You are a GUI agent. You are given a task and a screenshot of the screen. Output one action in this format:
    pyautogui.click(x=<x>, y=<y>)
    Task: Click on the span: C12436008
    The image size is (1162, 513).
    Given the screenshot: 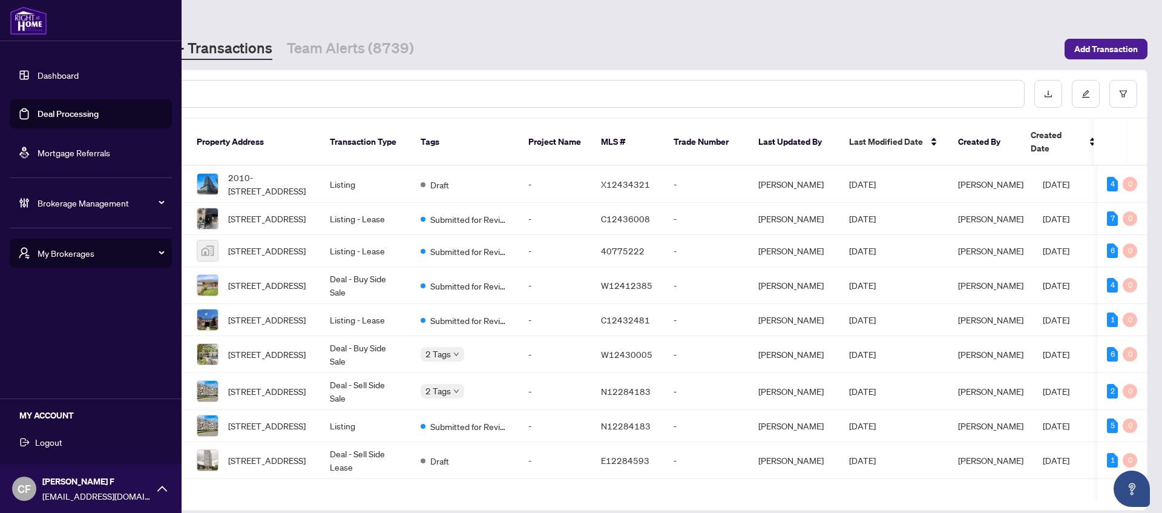 What is the action you would take?
    pyautogui.click(x=625, y=218)
    